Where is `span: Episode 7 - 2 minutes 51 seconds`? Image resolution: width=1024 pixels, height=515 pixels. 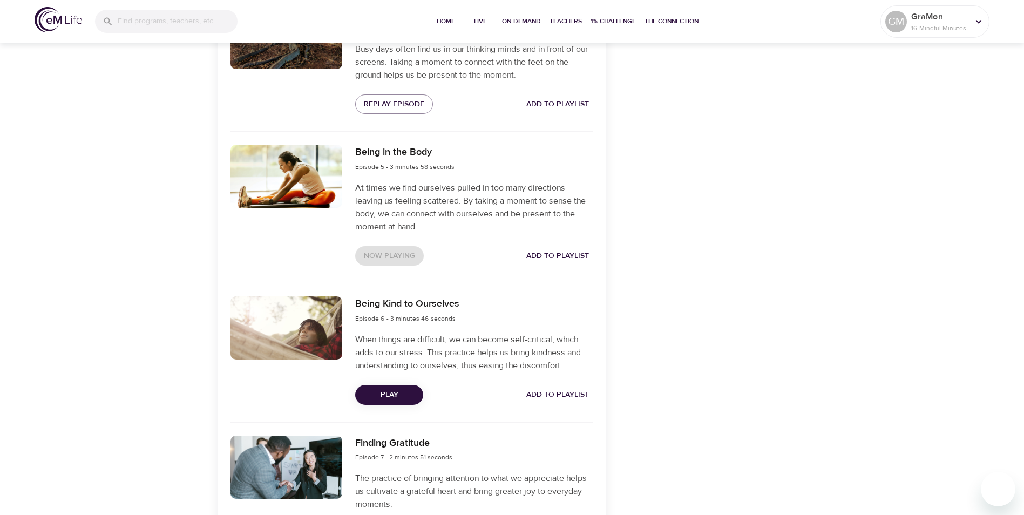 span: Episode 7 - 2 minutes 51 seconds is located at coordinates (404, 457).